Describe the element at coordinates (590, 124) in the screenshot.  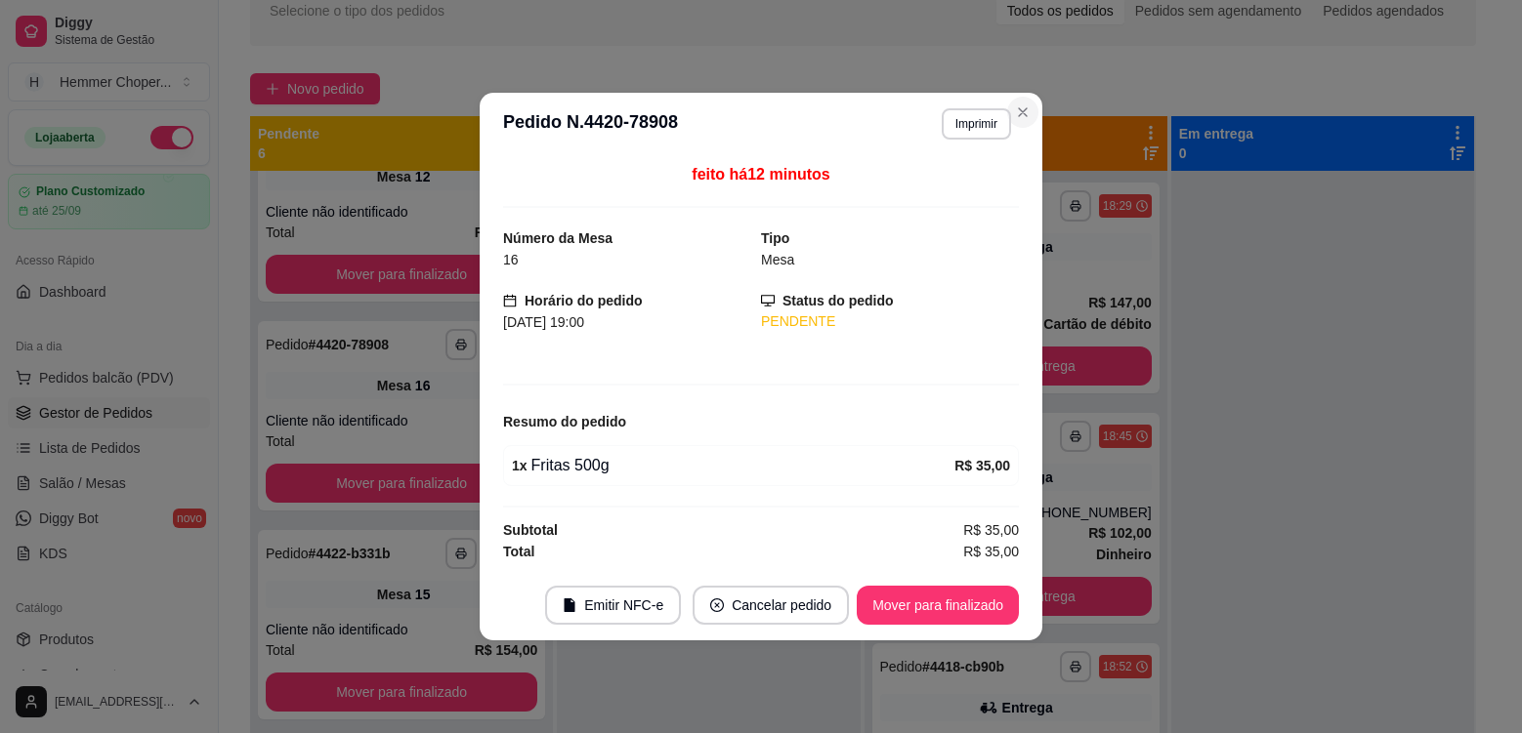
I see `h3: Pedido N. 4420-78908` at that location.